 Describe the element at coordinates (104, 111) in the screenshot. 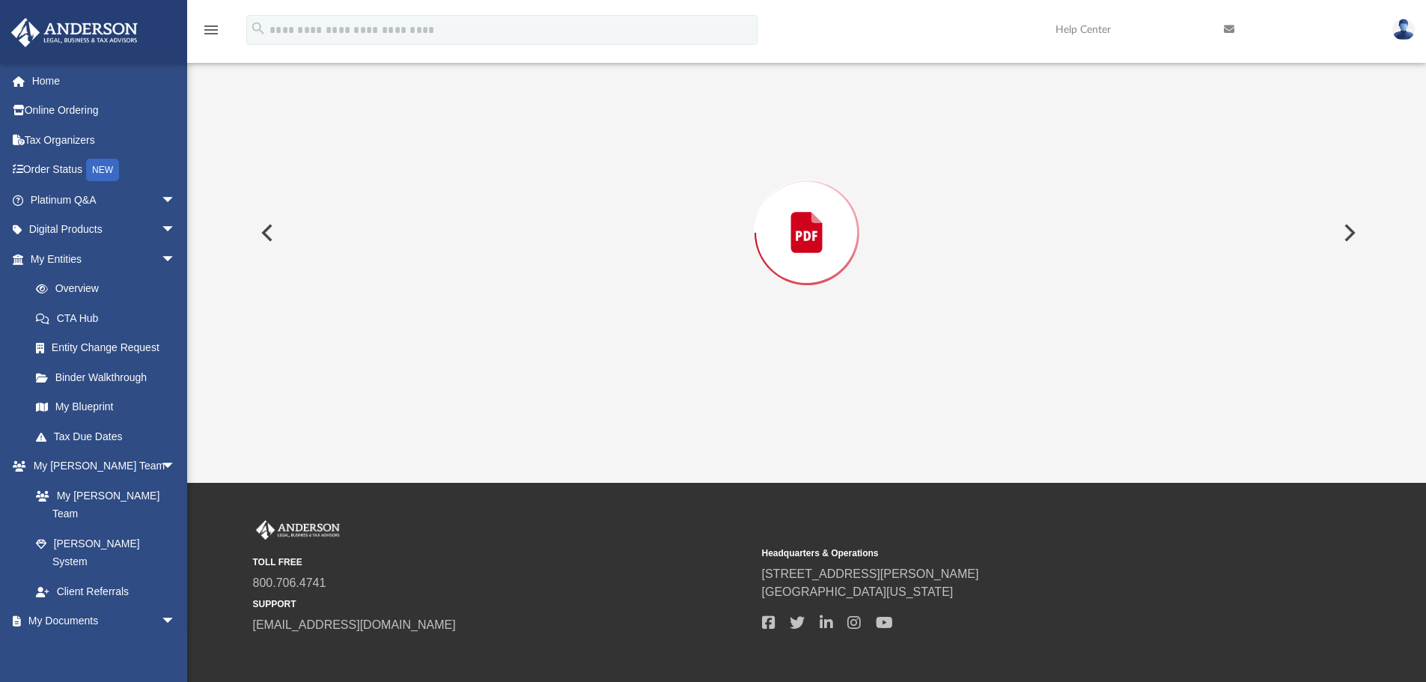

I see `a: Online Ordering` at that location.